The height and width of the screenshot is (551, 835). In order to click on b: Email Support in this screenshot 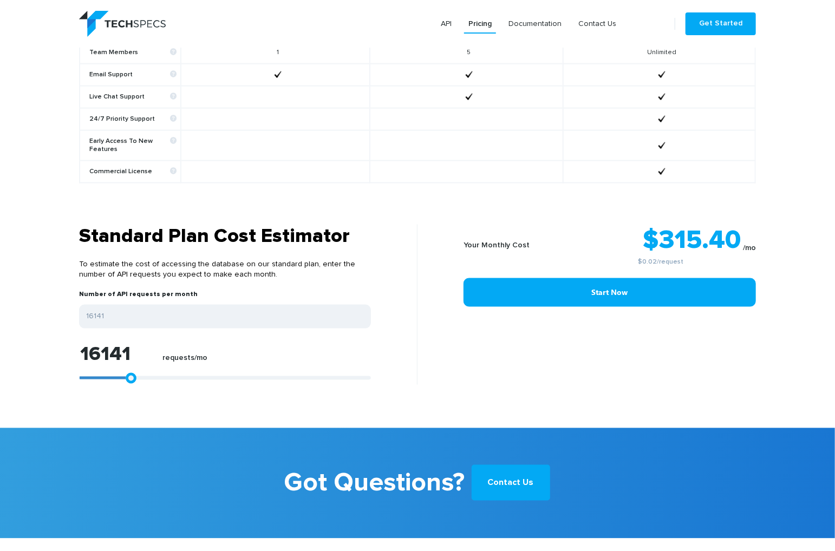, I will do `click(133, 75)`.